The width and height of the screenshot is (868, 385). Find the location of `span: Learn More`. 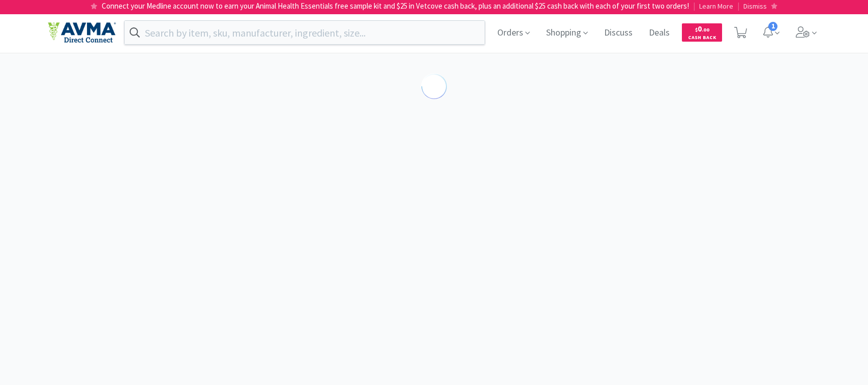

span: Learn More is located at coordinates (716, 6).